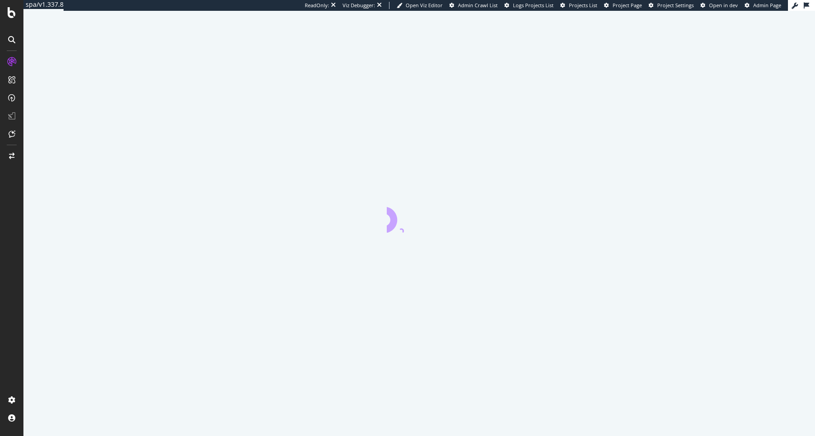 This screenshot has height=436, width=815. I want to click on span: Project Page, so click(627, 5).